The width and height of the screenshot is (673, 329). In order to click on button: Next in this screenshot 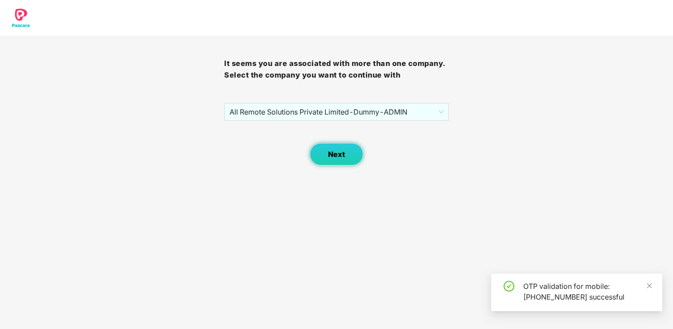, I will do `click(337, 154)`.